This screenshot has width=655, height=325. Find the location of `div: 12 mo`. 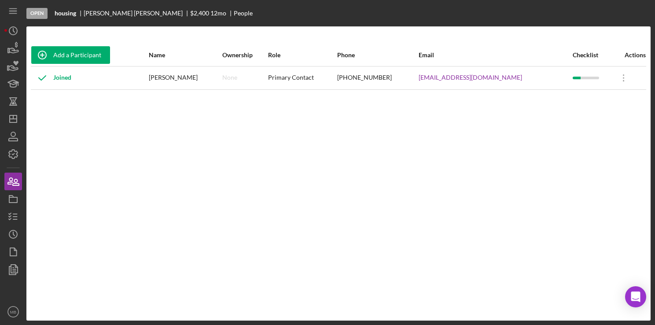

div: 12 mo is located at coordinates (218, 13).